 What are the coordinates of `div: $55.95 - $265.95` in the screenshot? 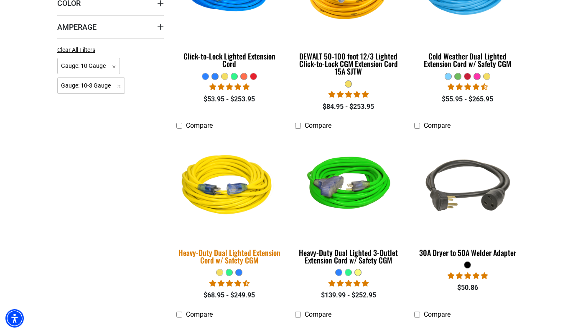 It's located at (468, 99).